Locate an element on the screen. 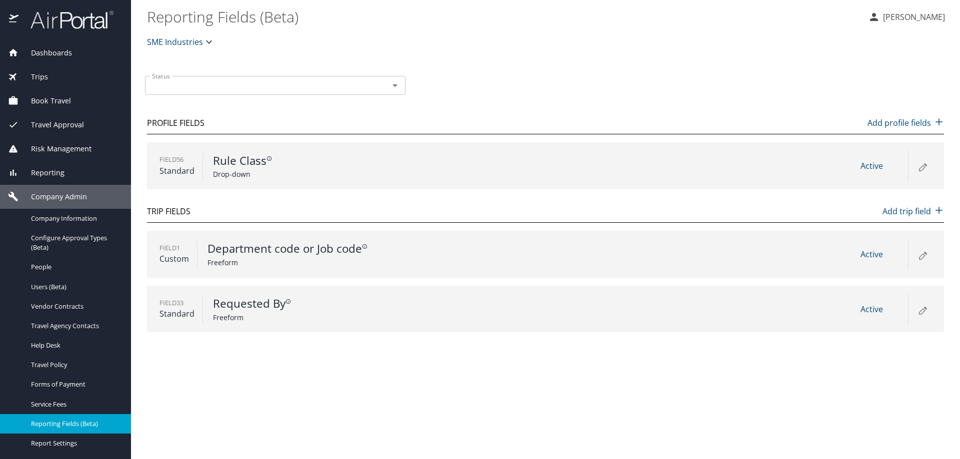 The image size is (960, 459). p: Profile Fields is located at coordinates (175, 123).